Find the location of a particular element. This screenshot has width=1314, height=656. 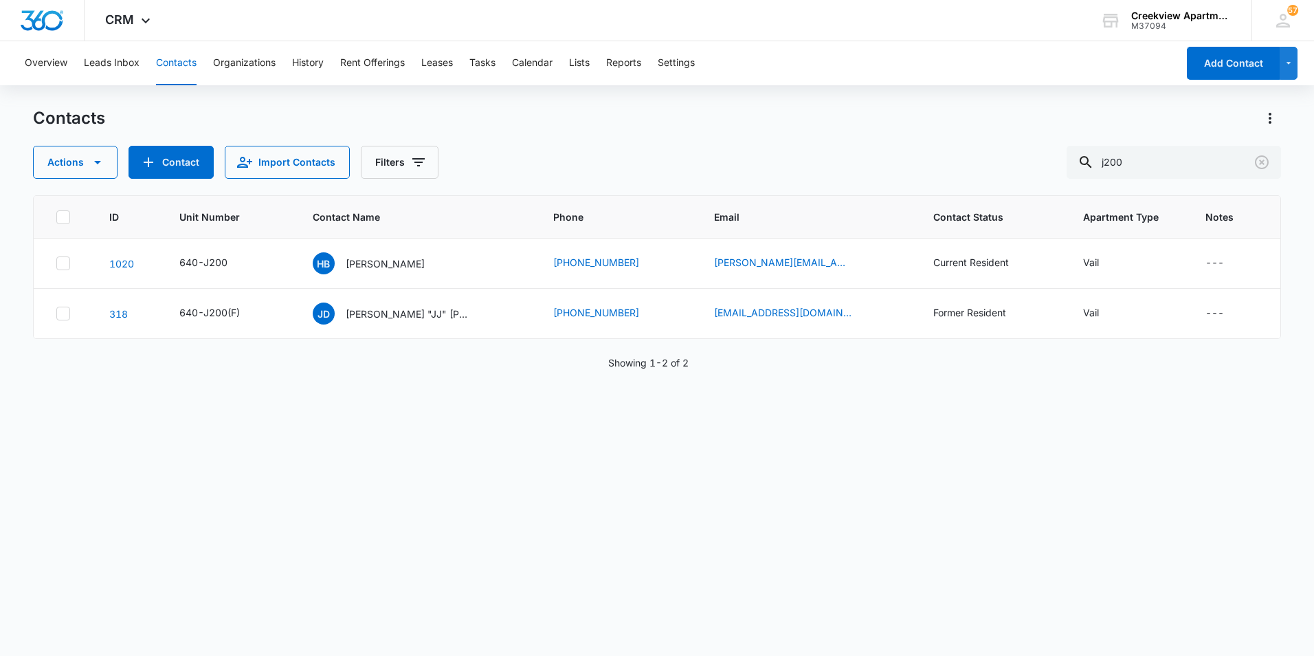

span: CRM is located at coordinates (120, 19).